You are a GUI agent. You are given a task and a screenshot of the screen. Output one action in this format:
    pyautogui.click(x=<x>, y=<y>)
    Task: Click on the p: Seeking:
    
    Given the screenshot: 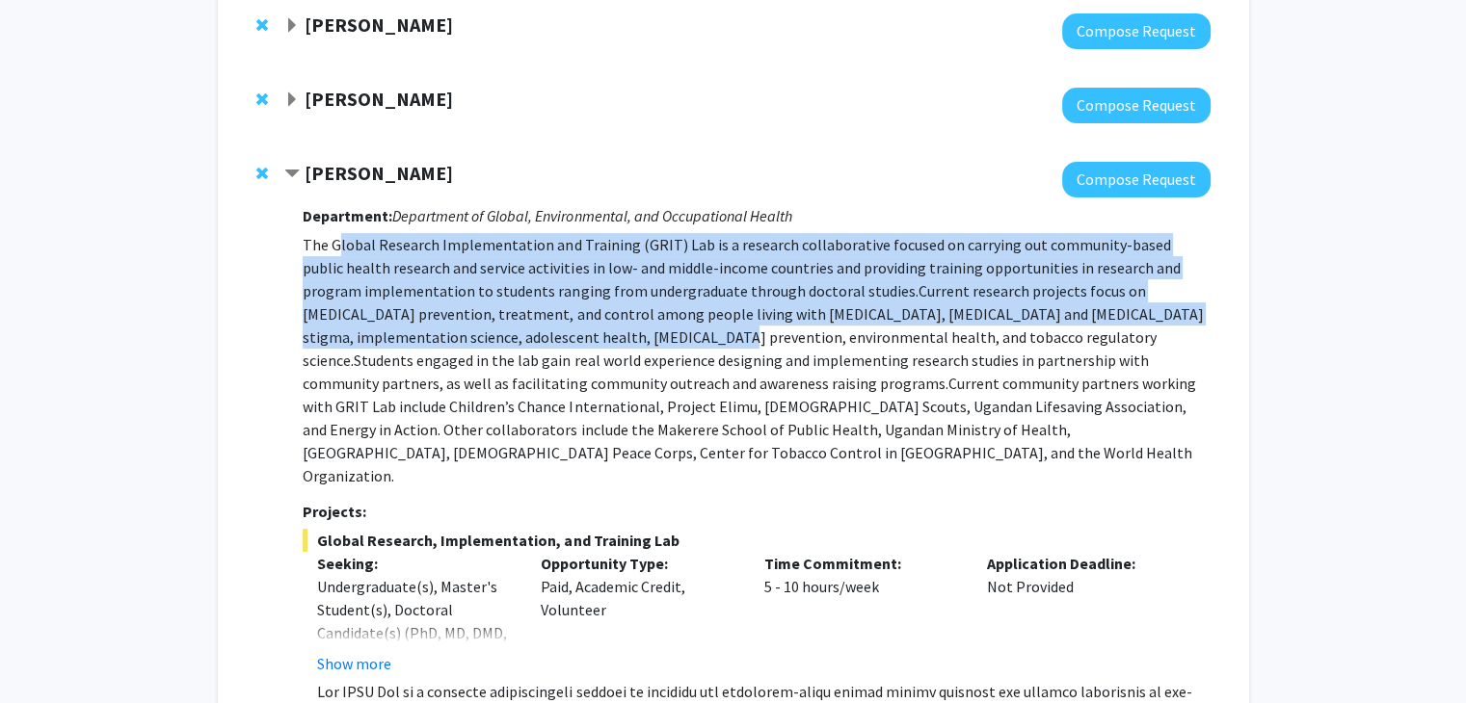 What is the action you would take?
    pyautogui.click(x=414, y=564)
    